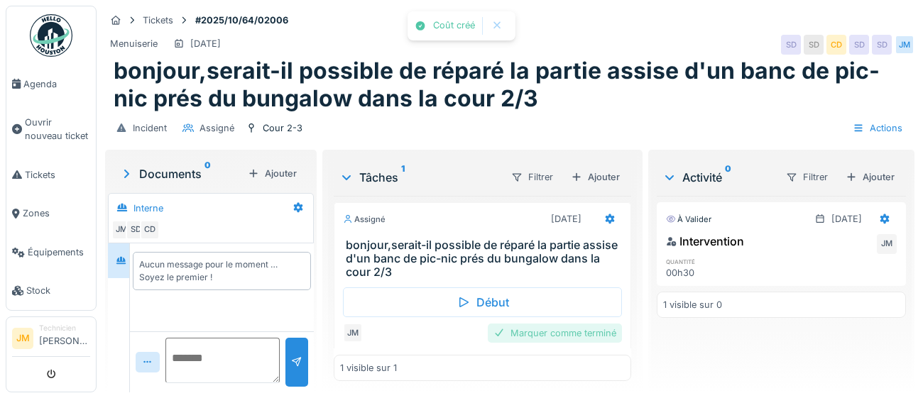 The width and height of the screenshot is (923, 398). What do you see at coordinates (65, 328) in the screenshot?
I see `div: Technicien` at bounding box center [65, 328].